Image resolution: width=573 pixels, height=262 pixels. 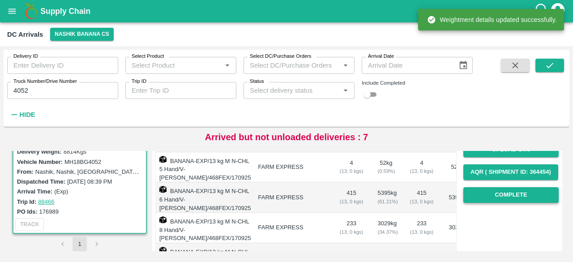 I want to click on div: DC Arrivals, so click(x=25, y=34).